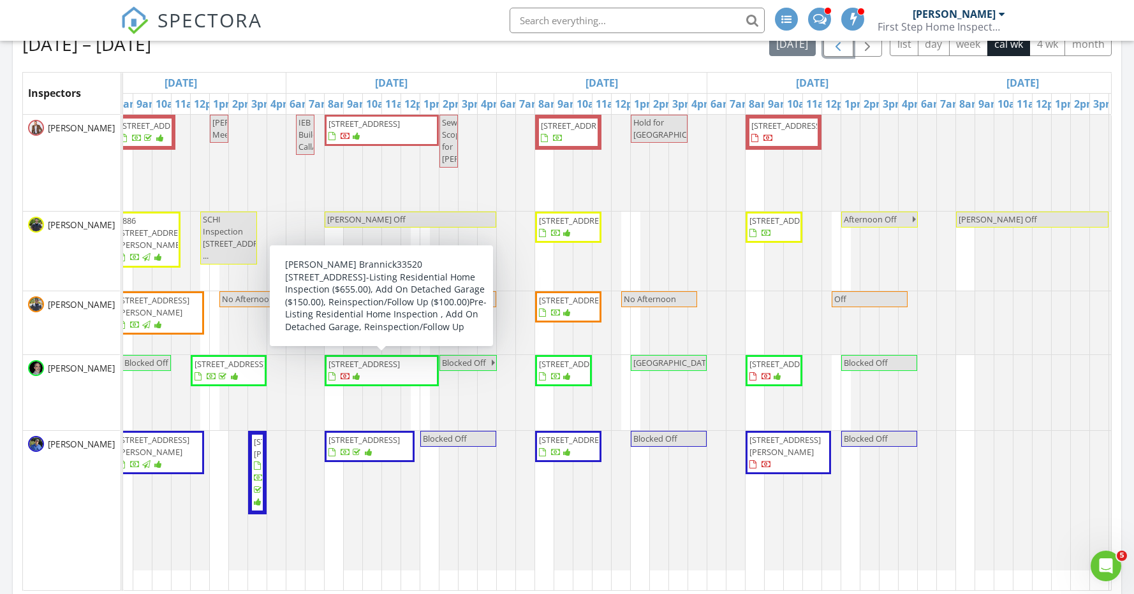 The width and height of the screenshot is (1134, 594). What do you see at coordinates (941, 27) in the screenshot?
I see `div: First Step Home Inspectors` at bounding box center [941, 27].